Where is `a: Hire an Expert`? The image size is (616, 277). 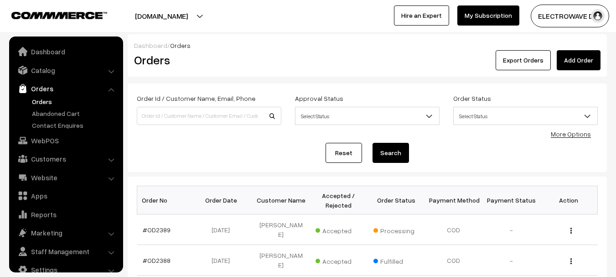
a: Hire an Expert is located at coordinates (421, 16).